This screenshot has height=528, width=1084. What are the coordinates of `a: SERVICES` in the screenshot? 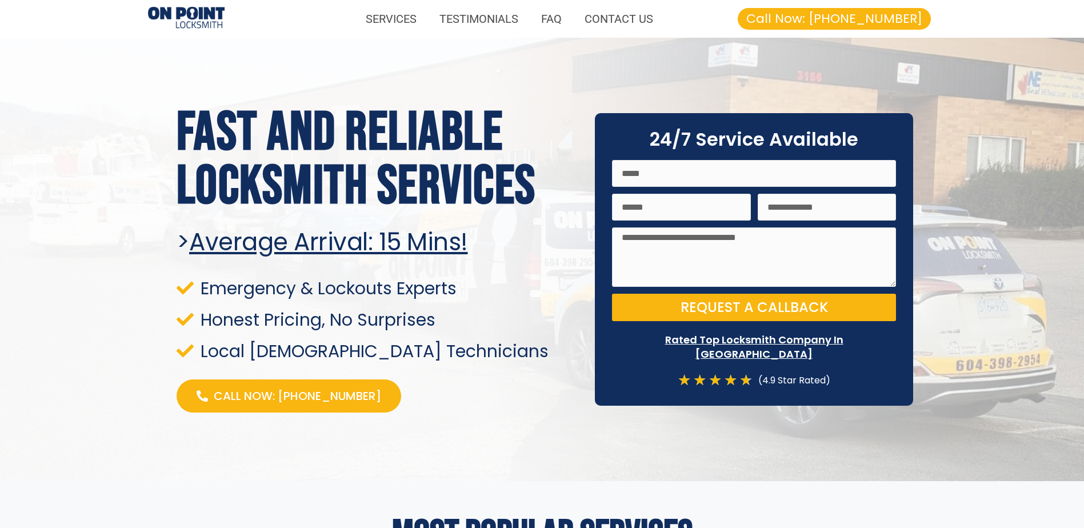 It's located at (391, 19).